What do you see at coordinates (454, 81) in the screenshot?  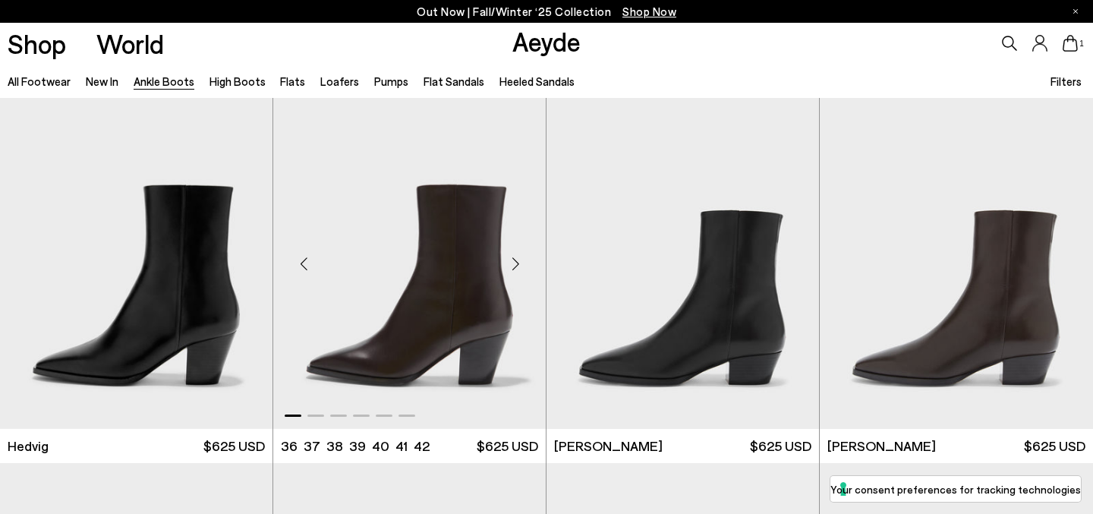 I see `a: Flat Sandals` at bounding box center [454, 81].